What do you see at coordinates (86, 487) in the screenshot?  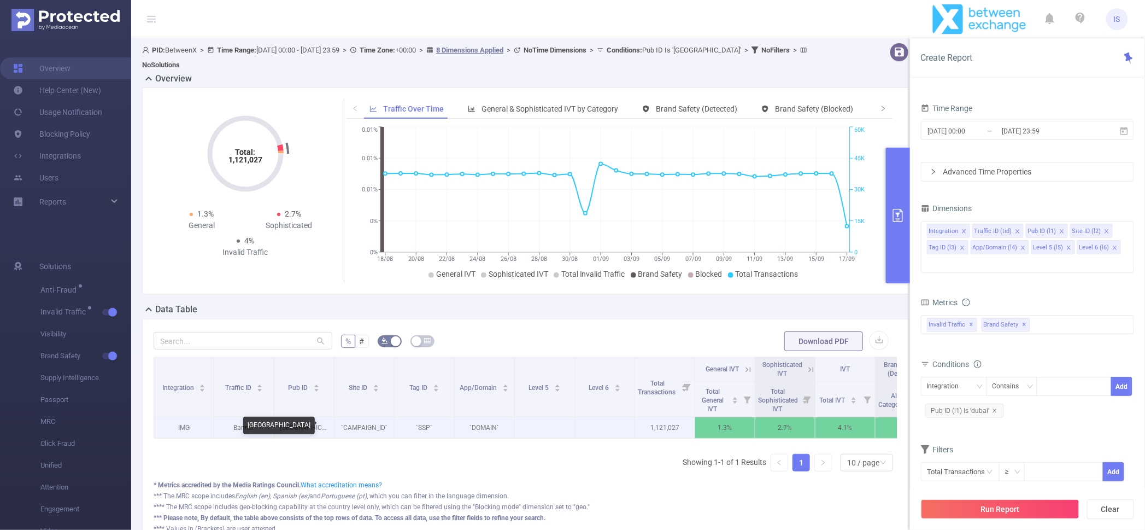 I see `span: Attention` at bounding box center [86, 487].